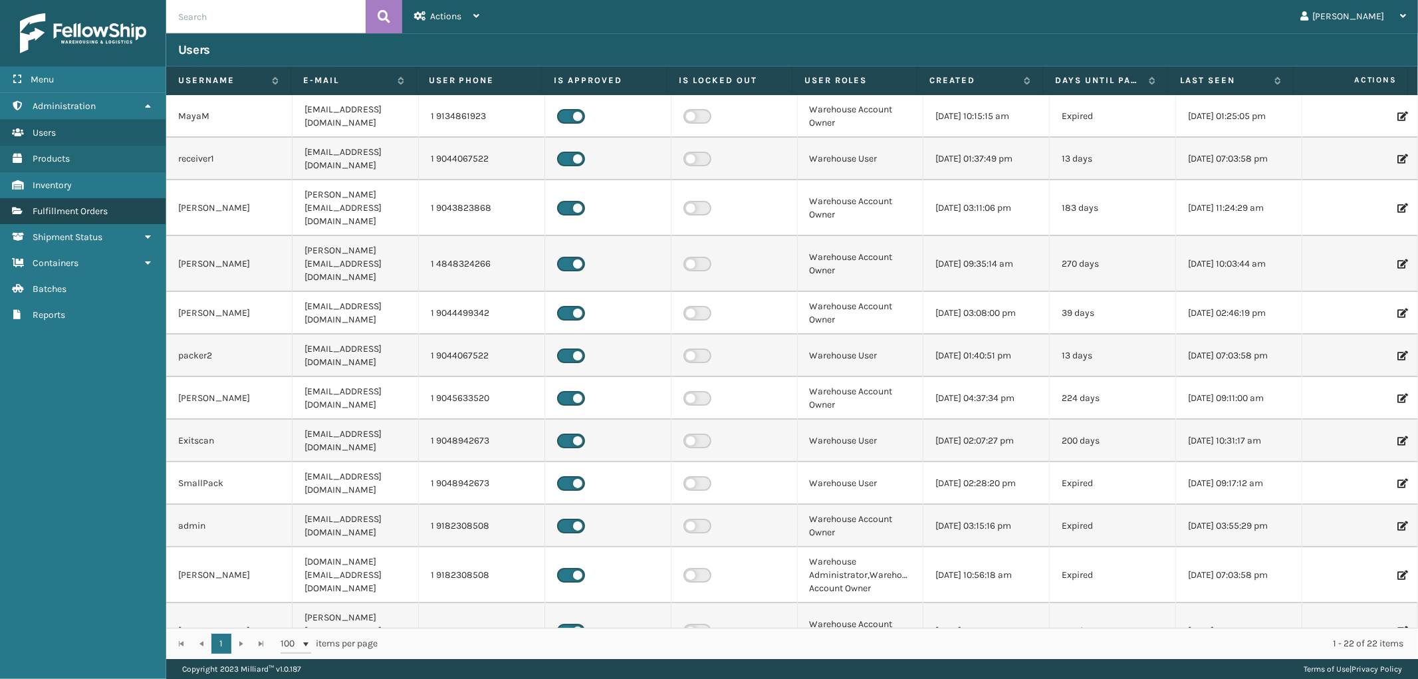 The height and width of the screenshot is (679, 1418). I want to click on div: 1 - 22 of 22 items, so click(900, 644).